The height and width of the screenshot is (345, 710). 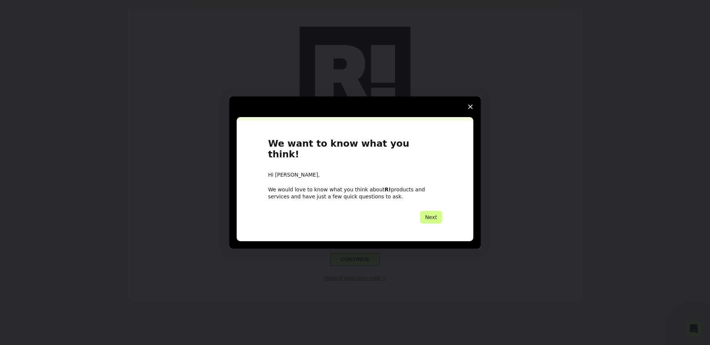 What do you see at coordinates (355, 151) in the screenshot?
I see `h1: We want to know what you think!` at bounding box center [355, 151].